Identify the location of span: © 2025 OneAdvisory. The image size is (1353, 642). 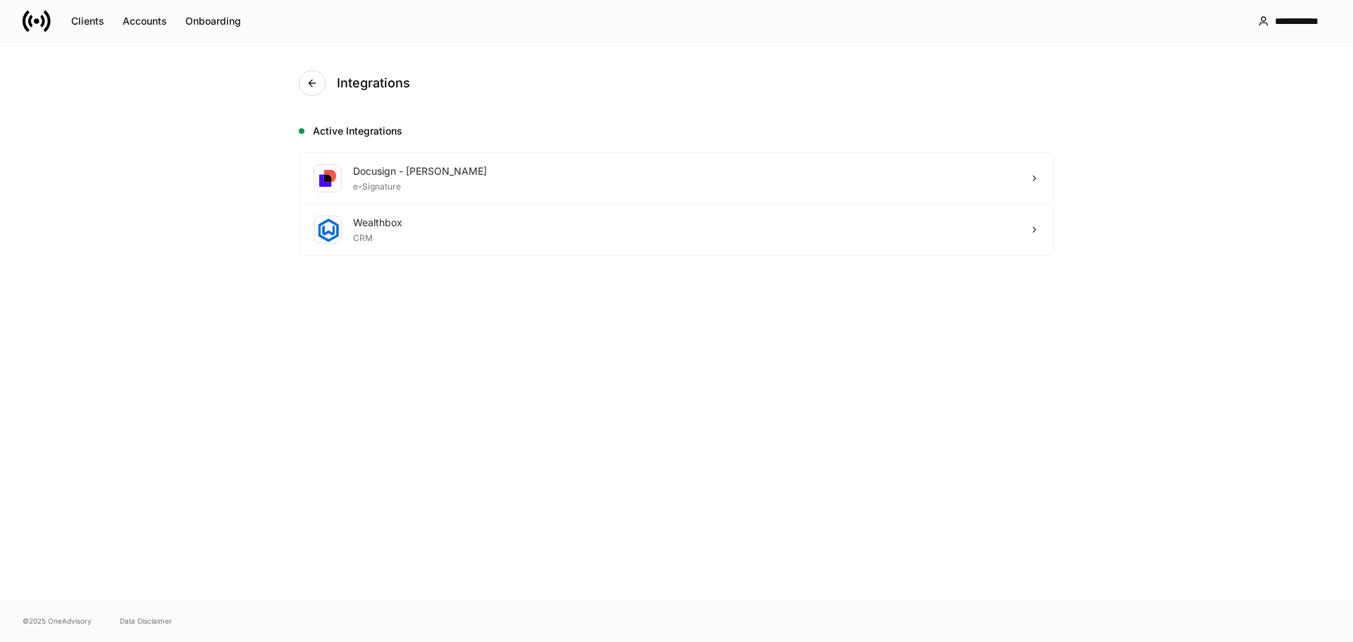
(57, 621).